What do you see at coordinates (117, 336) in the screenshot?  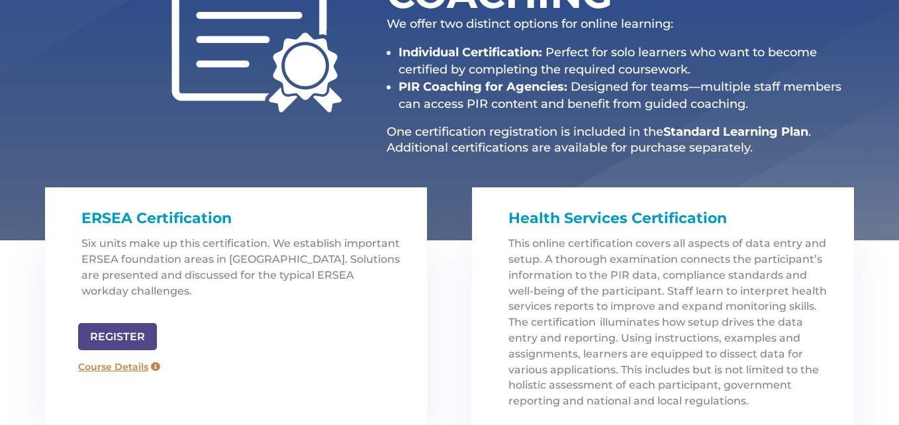 I see `a: REGISTER` at bounding box center [117, 336].